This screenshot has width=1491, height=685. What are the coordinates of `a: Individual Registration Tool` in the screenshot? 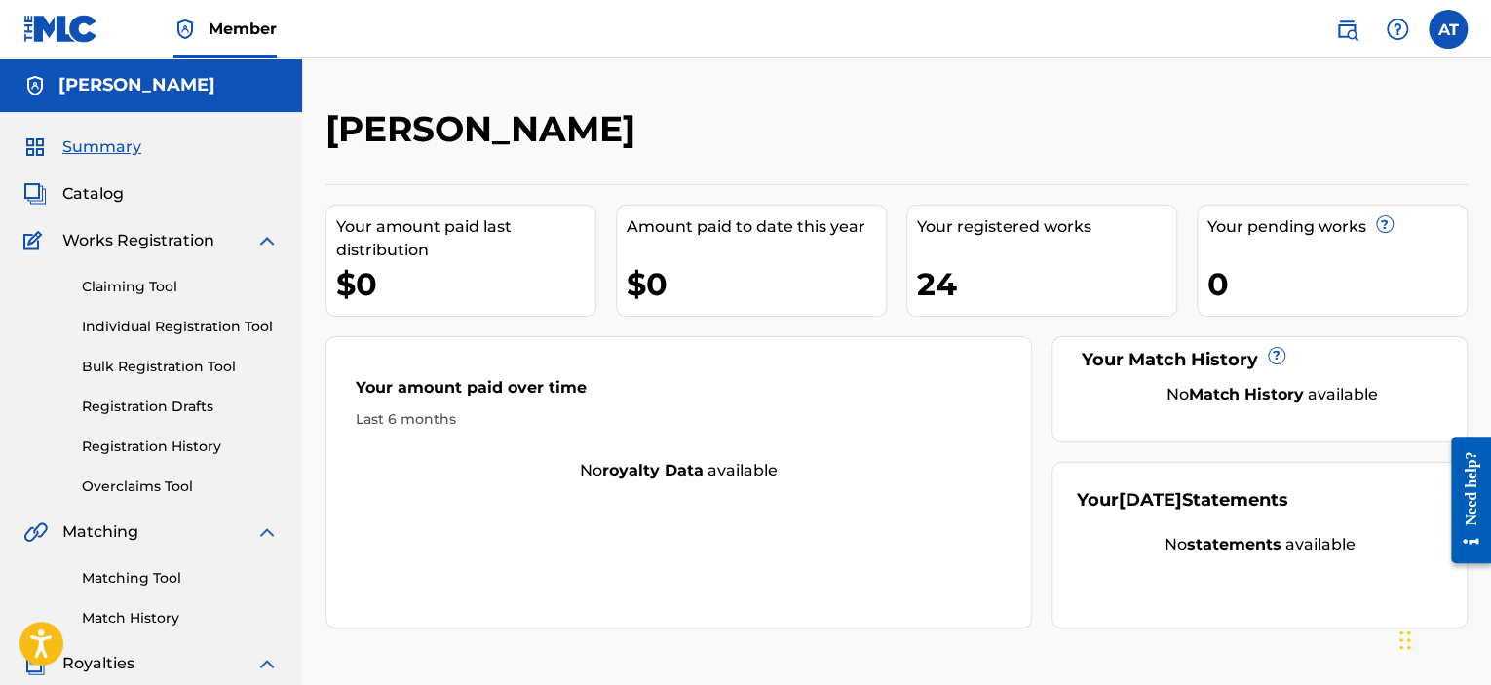 It's located at (180, 326).